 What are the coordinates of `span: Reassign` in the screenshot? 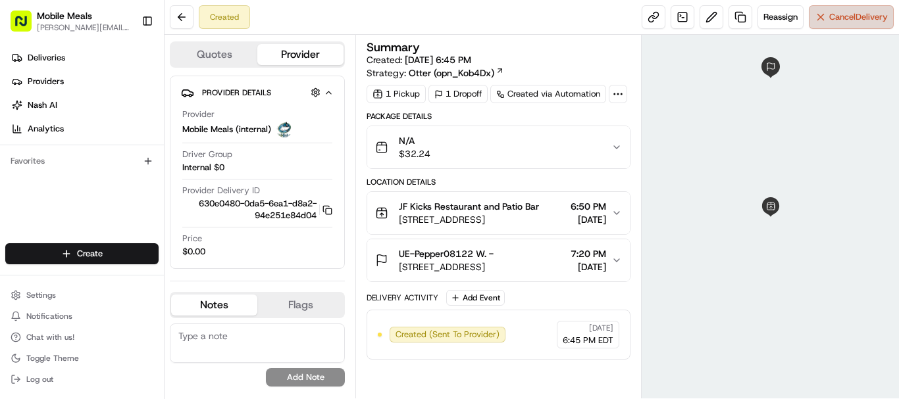 It's located at (780, 17).